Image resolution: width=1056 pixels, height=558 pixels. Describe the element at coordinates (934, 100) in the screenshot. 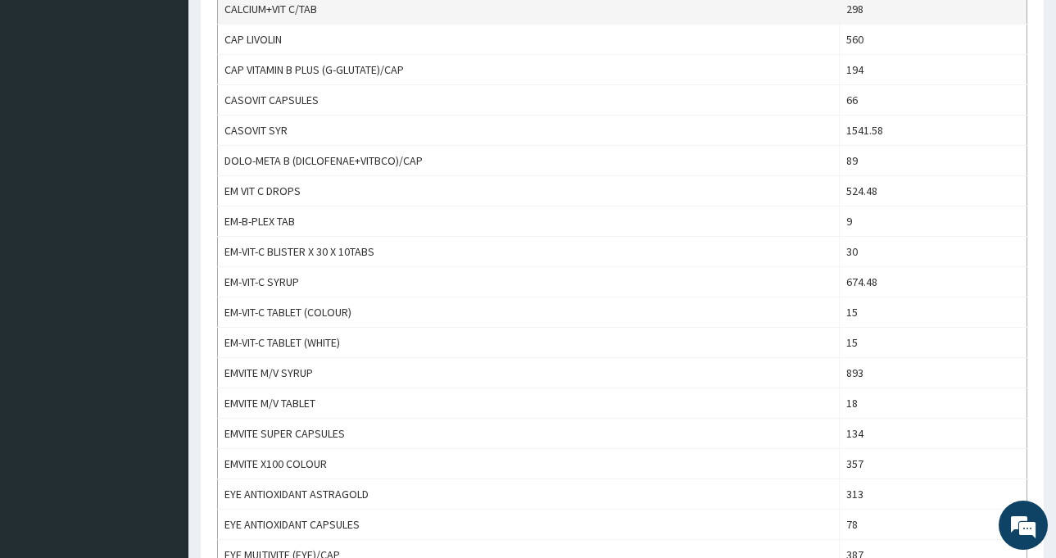

I see `td: 66` at that location.